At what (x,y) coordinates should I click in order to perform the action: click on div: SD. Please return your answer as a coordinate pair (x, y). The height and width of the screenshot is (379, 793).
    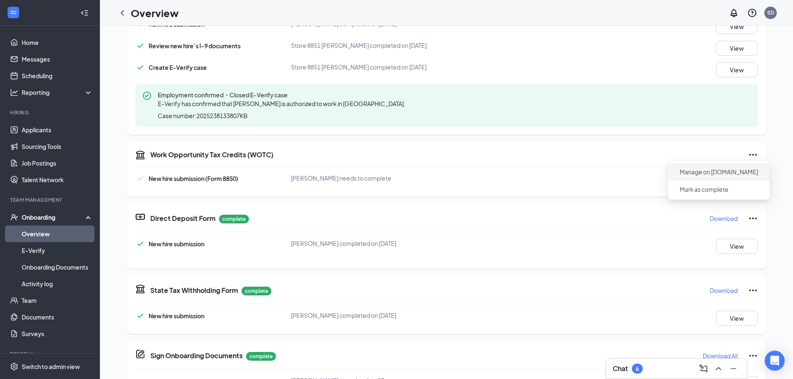
    Looking at the image, I should click on (771, 12).